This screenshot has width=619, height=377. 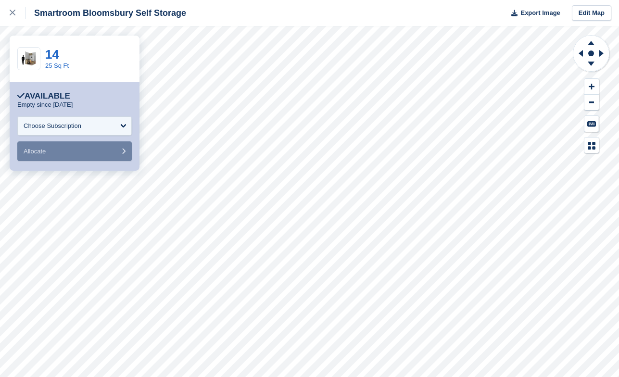 What do you see at coordinates (592, 124) in the screenshot?
I see `button: Keyboard Shortcuts` at bounding box center [592, 124].